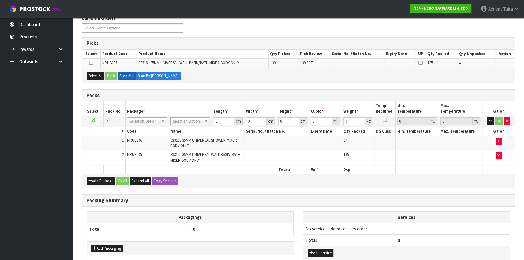 The width and height of the screenshot is (524, 260). Describe the element at coordinates (127, 76) in the screenshot. I see `label: Scan ALL` at that location.